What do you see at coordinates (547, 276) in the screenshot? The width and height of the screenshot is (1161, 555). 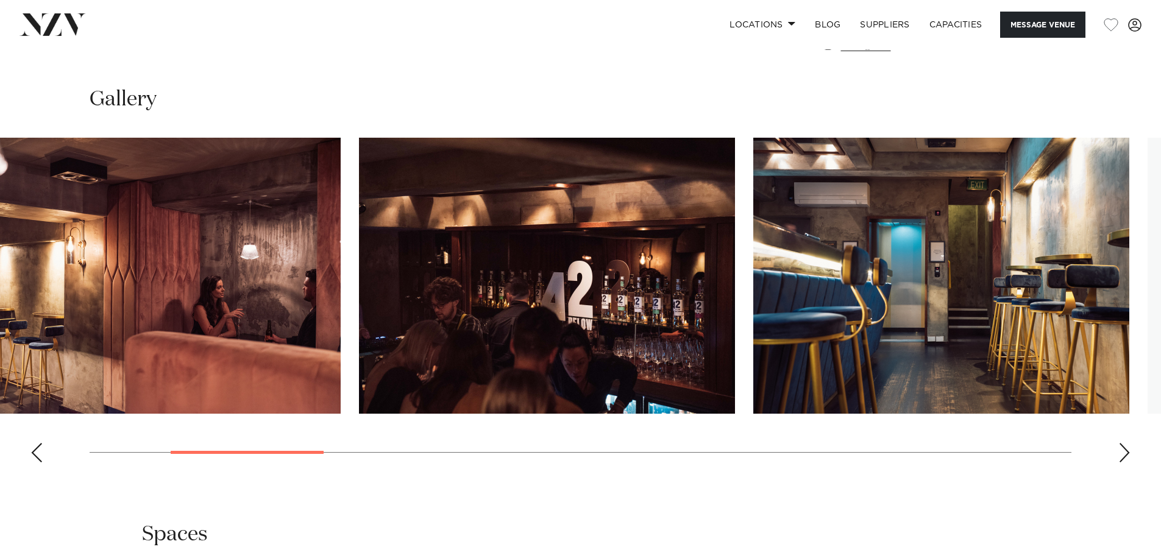 I see `swiper-slide: 3 / 16` at bounding box center [547, 276].